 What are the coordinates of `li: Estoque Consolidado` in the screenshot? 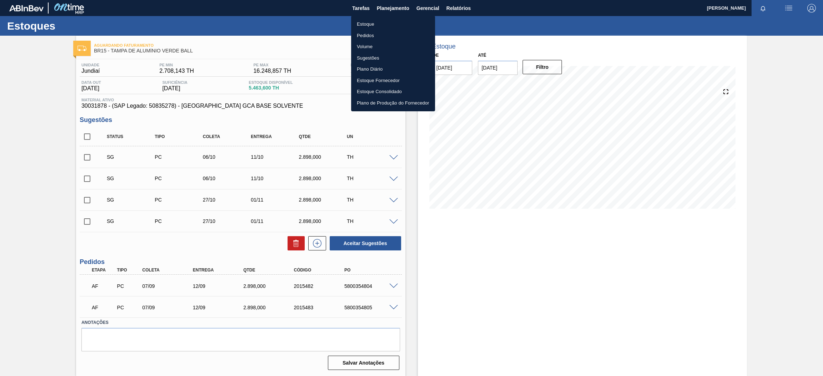 It's located at (393, 92).